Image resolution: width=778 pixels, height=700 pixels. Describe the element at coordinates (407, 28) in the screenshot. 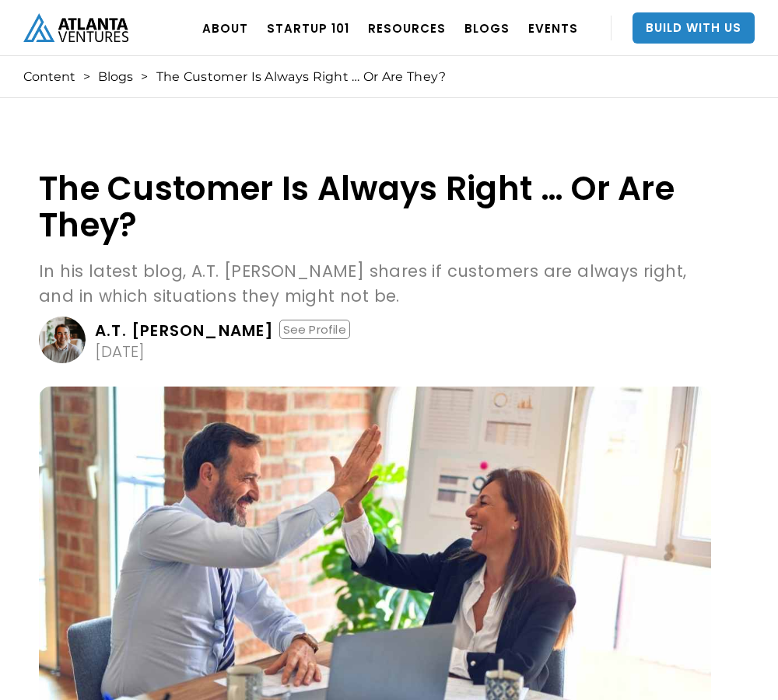

I see `a: RESOURCES` at that location.